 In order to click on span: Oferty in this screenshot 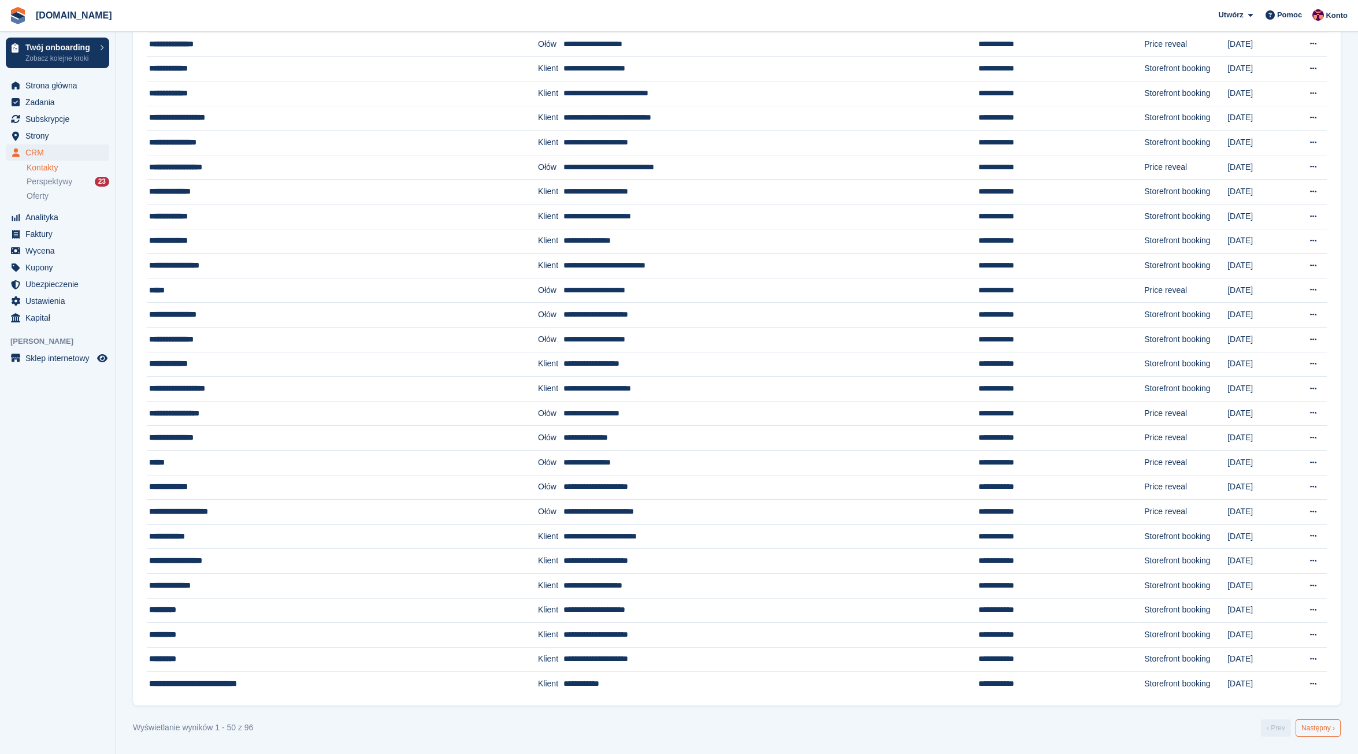, I will do `click(38, 196)`.